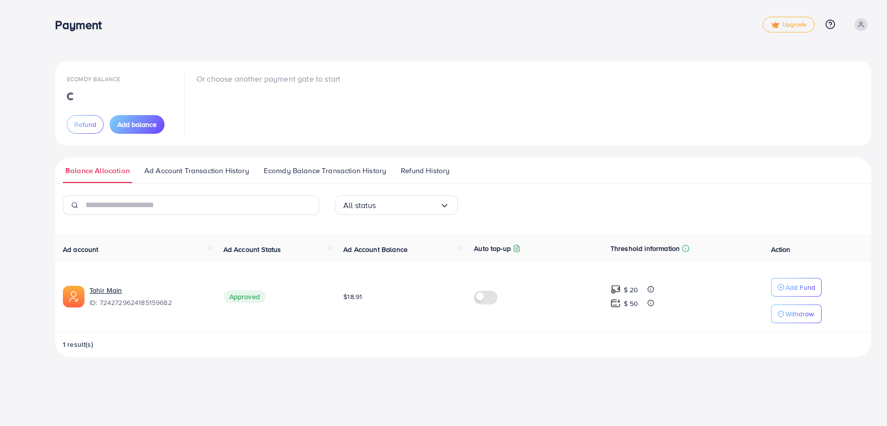  Describe the element at coordinates (137, 124) in the screenshot. I see `button: Add balance` at that location.